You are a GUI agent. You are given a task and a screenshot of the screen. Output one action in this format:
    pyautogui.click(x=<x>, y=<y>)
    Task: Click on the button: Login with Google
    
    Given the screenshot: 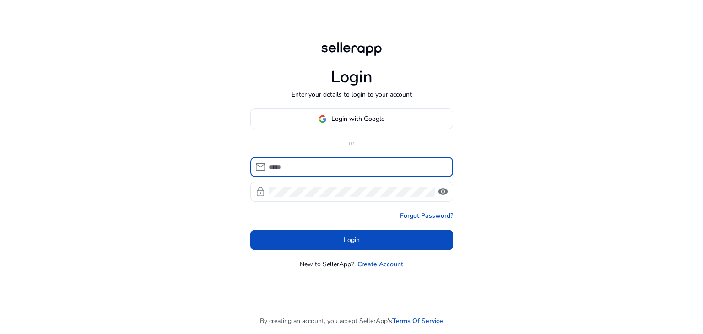 What is the action you would take?
    pyautogui.click(x=351, y=118)
    